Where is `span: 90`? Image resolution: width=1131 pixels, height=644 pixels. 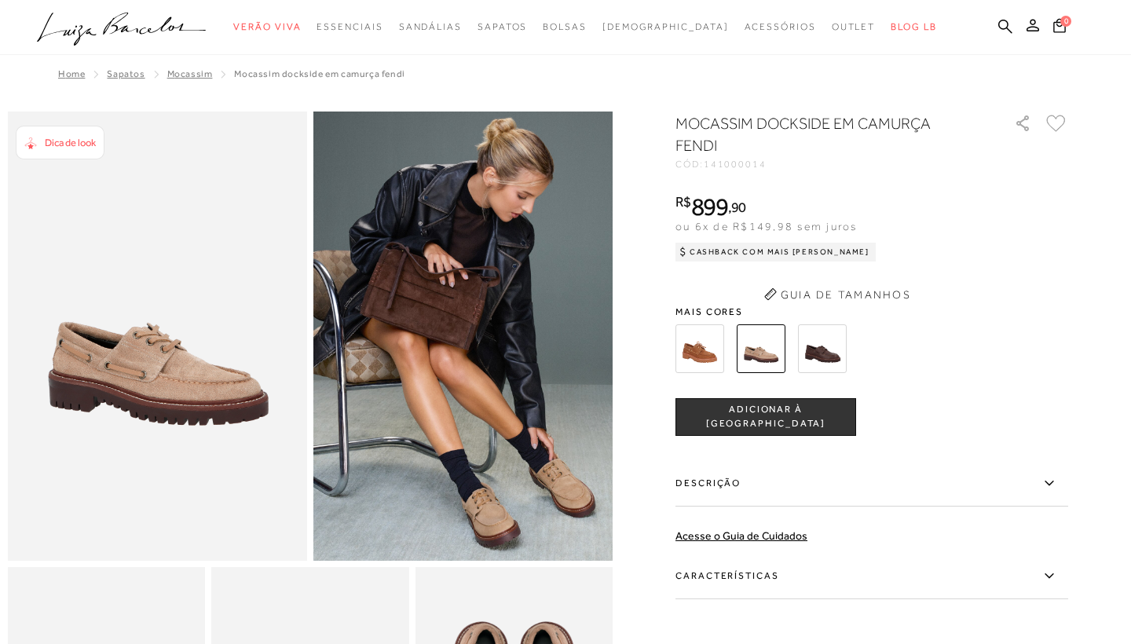
span: 90 is located at coordinates (739, 207).